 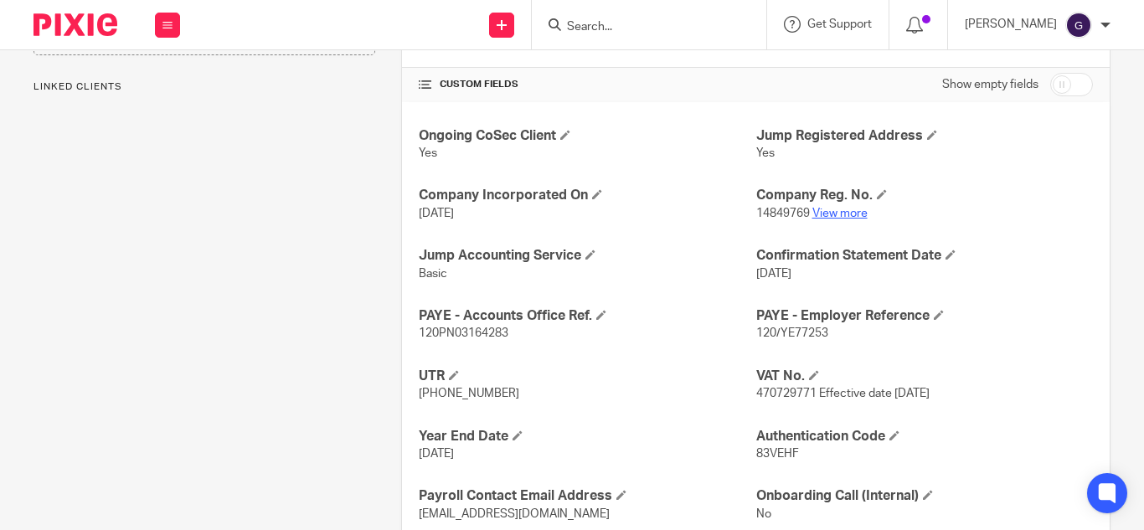 What do you see at coordinates (587, 255) in the screenshot?
I see `h4: Jump Accounting Service` at bounding box center [587, 255].